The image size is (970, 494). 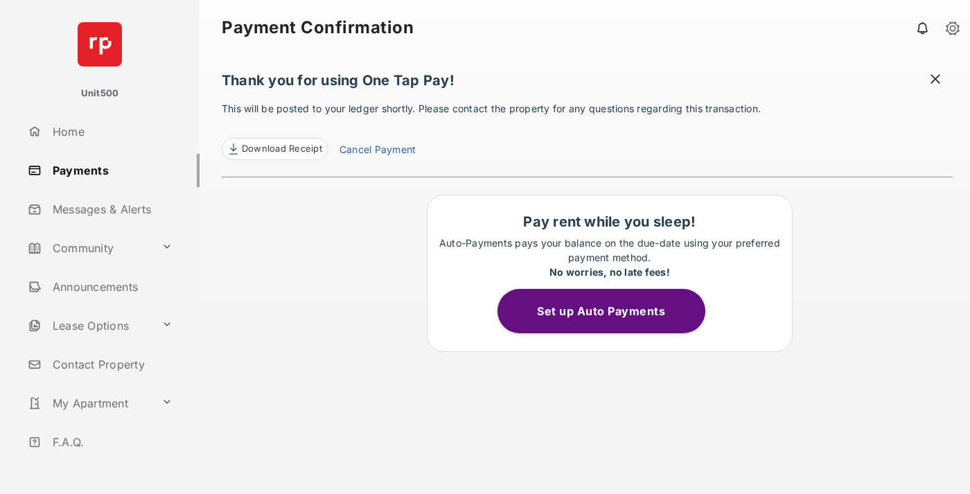 What do you see at coordinates (378, 151) in the screenshot?
I see `a: Cancel Payment` at bounding box center [378, 151].